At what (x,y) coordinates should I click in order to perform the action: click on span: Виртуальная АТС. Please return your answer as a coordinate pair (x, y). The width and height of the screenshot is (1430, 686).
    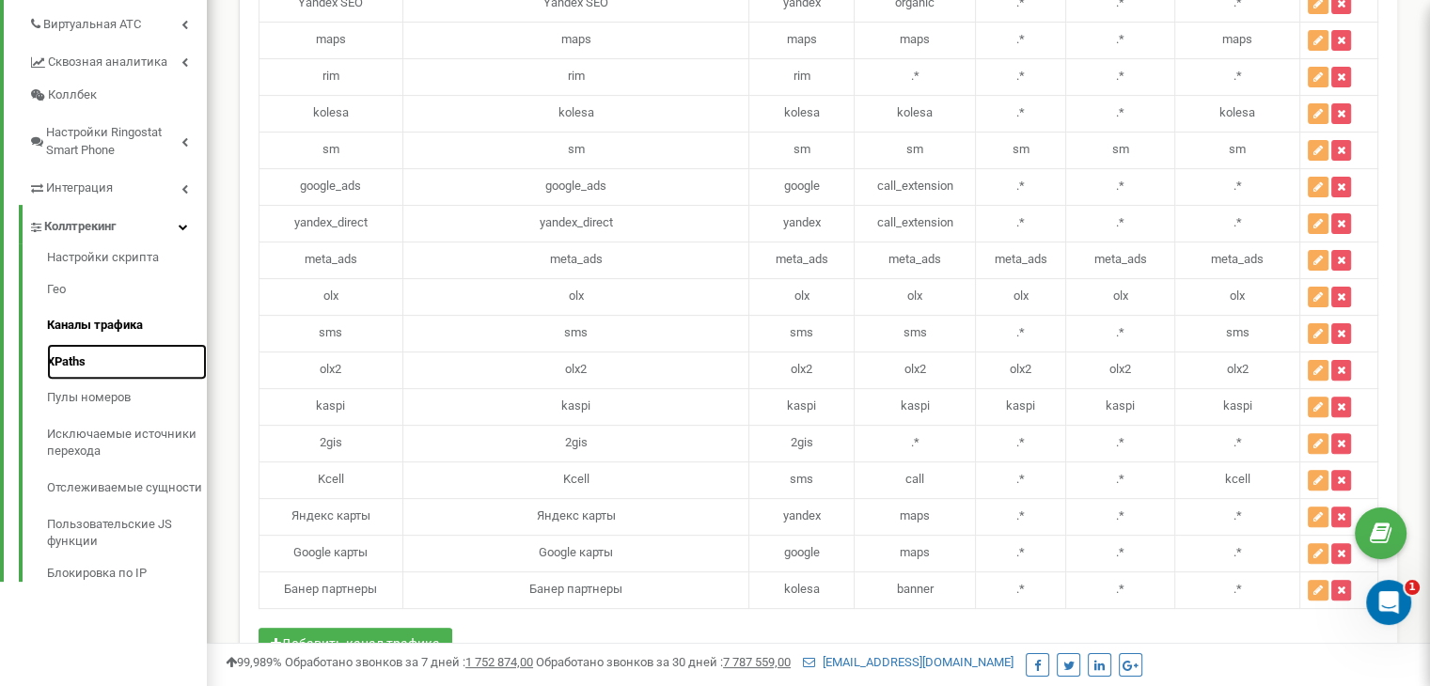
    Looking at the image, I should click on (92, 24).